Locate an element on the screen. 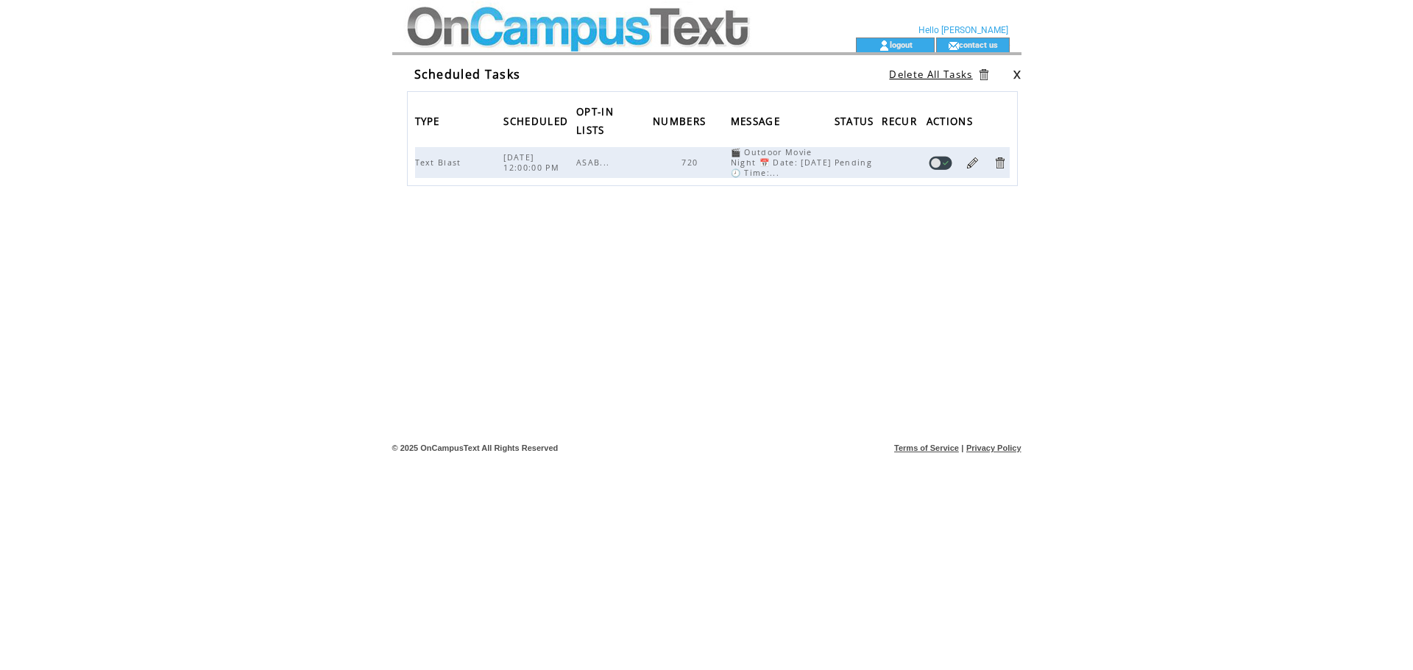 The image size is (1413, 670). span: NUMBERS is located at coordinates (681, 123).